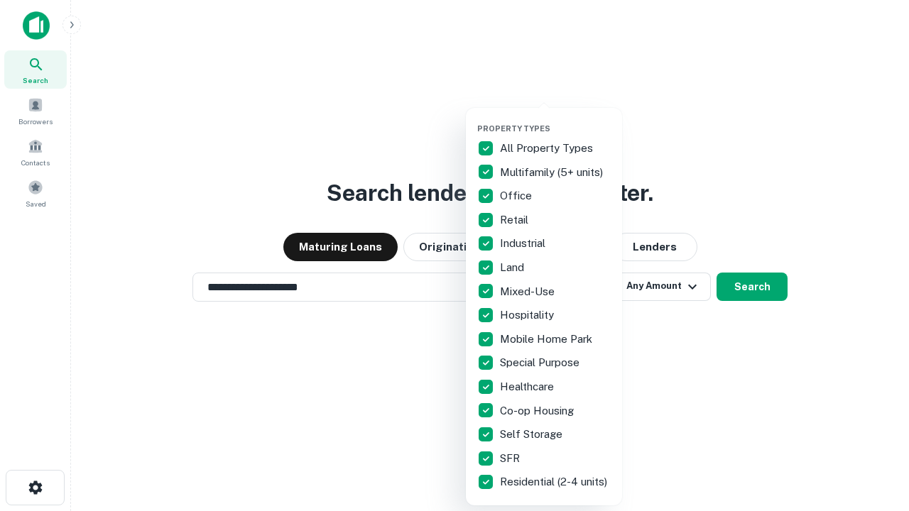 This screenshot has width=909, height=511. What do you see at coordinates (552, 173) in the screenshot?
I see `p: Multifamily (5+ units)` at bounding box center [552, 173].